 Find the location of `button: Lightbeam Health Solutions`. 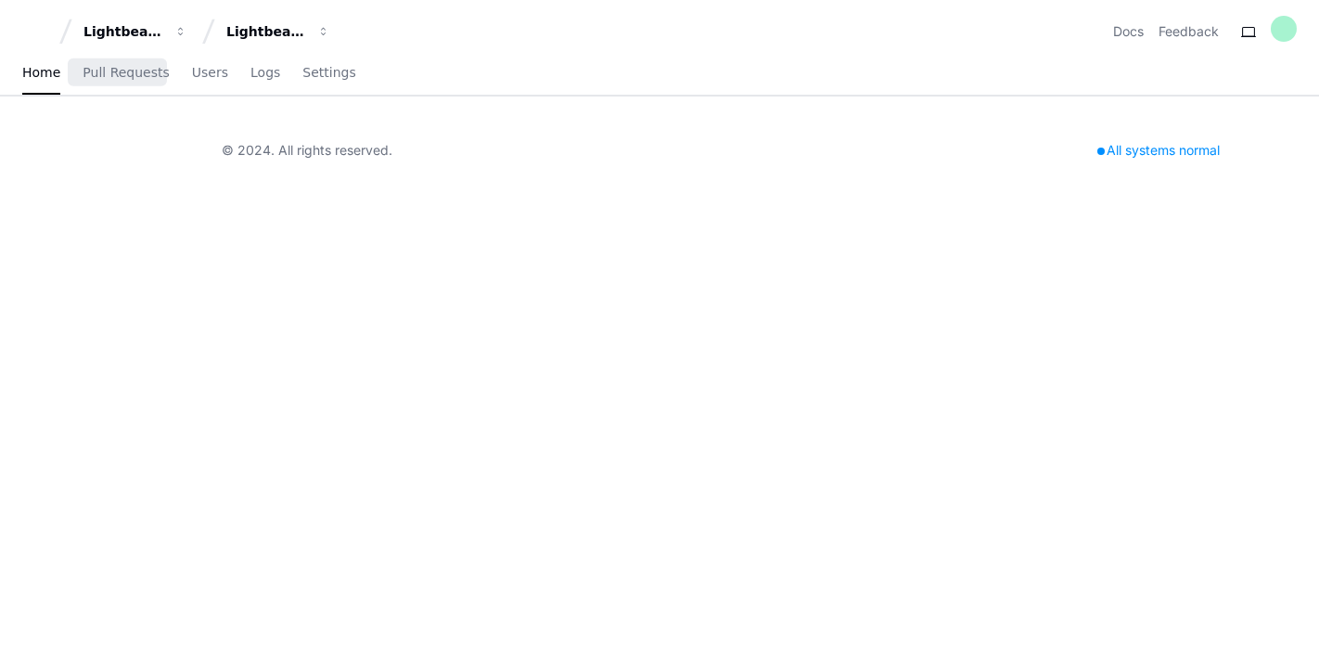

button: Lightbeam Health Solutions is located at coordinates (278, 32).